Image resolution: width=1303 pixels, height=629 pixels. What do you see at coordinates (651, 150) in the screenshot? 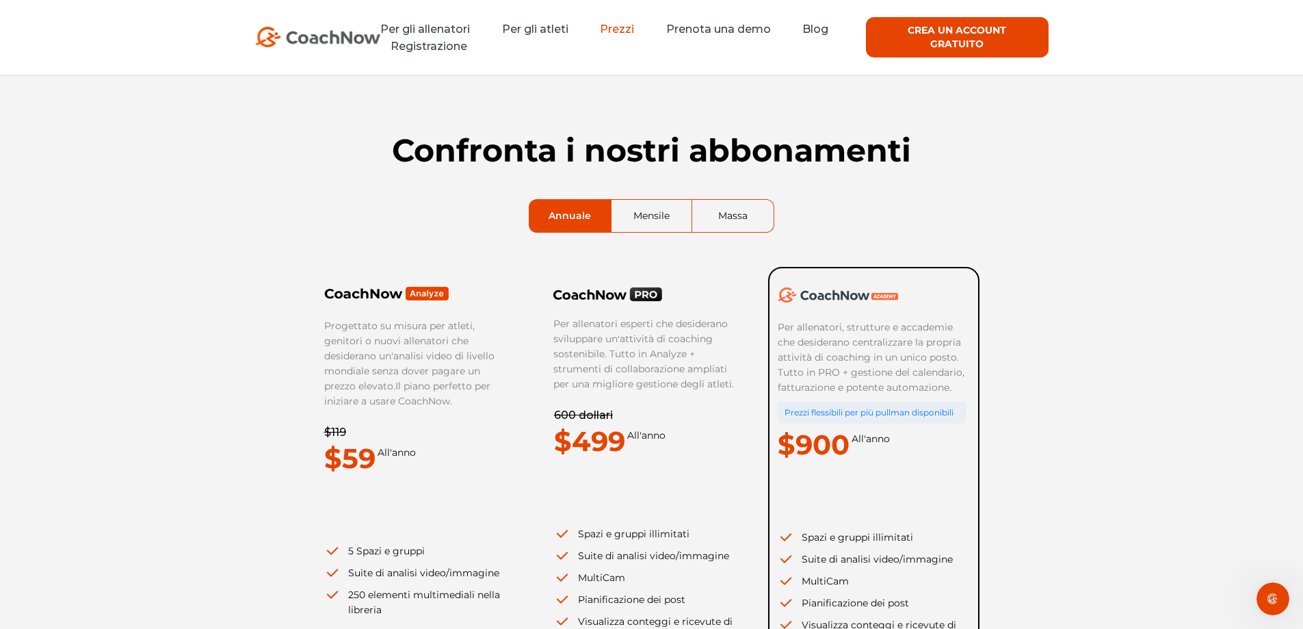
I see `font: Confronta i nostri abbonamenti` at bounding box center [651, 150].